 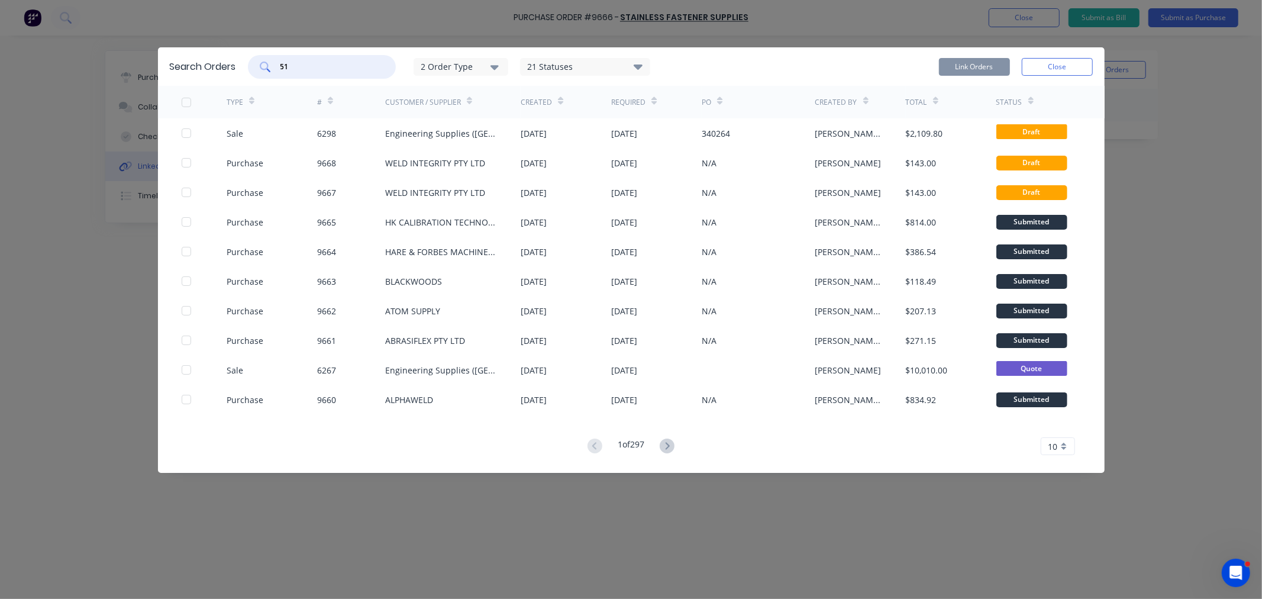 What do you see at coordinates (235, 102) in the screenshot?
I see `div: TYPE` at bounding box center [235, 102].